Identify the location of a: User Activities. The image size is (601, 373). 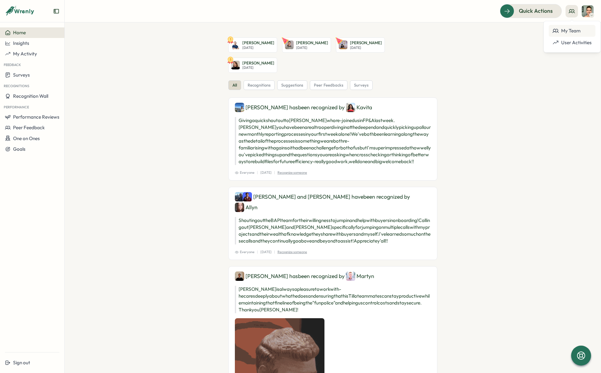
(572, 43).